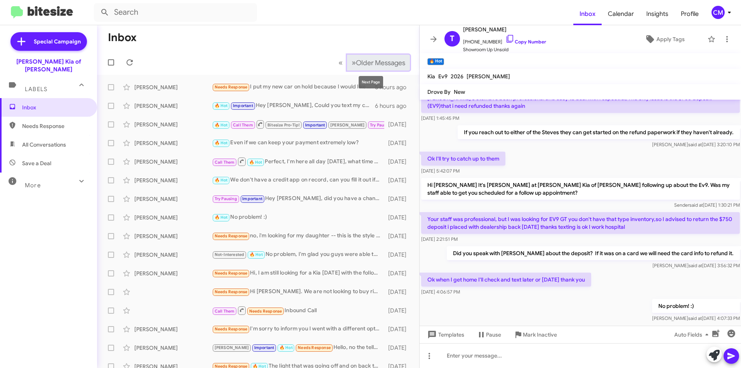 This screenshot has height=368, width=741. What do you see at coordinates (718, 12) in the screenshot?
I see `div: CM` at bounding box center [718, 12].